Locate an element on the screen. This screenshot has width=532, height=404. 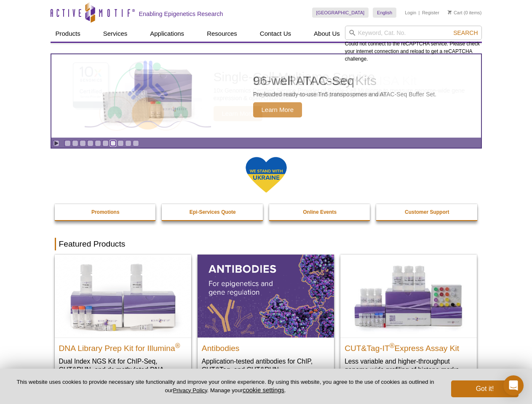
strong: Epi-Services Quote is located at coordinates (213, 212).